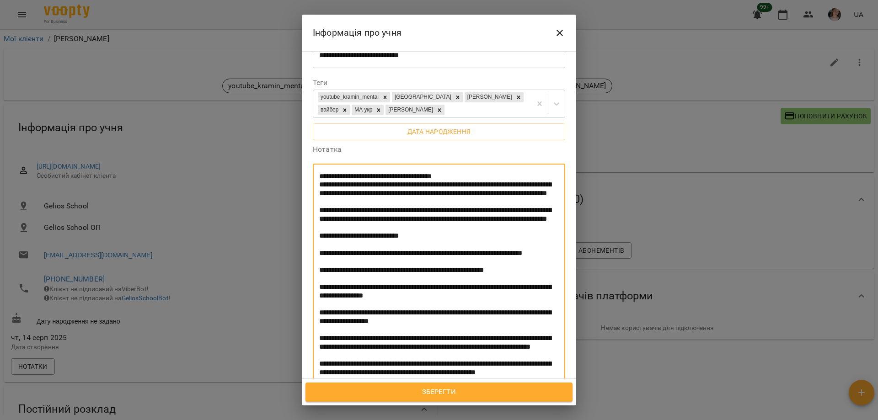 The height and width of the screenshot is (420, 878). I want to click on button: Close, so click(560, 33).